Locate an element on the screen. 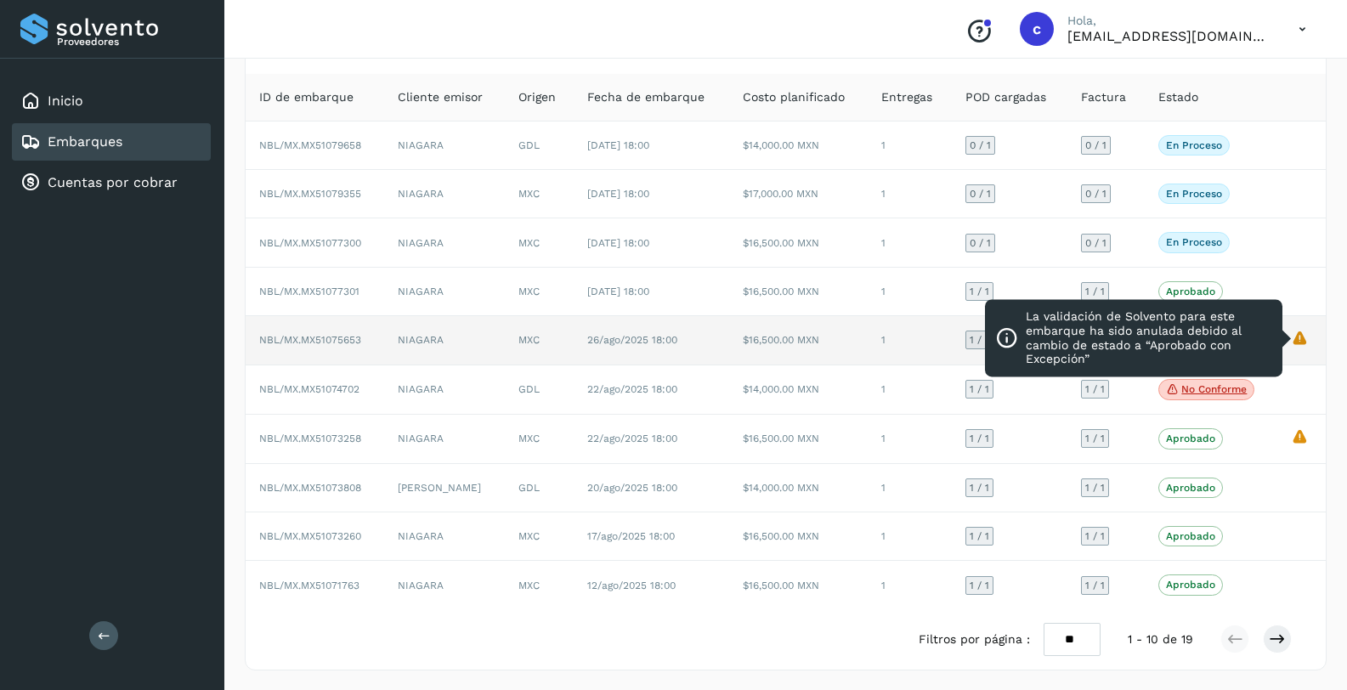  a: Embarques is located at coordinates (85, 141).